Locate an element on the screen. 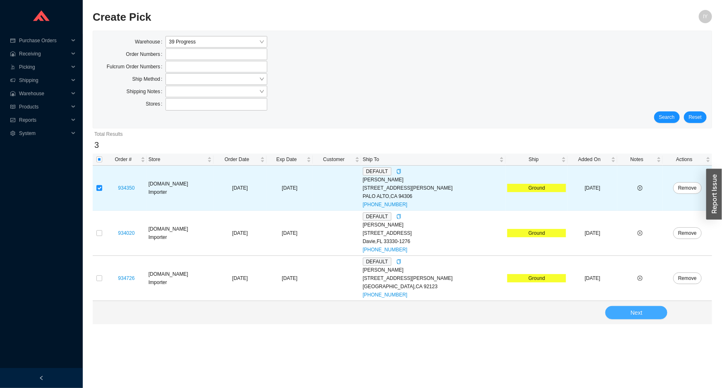 The height and width of the screenshot is (388, 722). span: Ship is located at coordinates (533, 159).